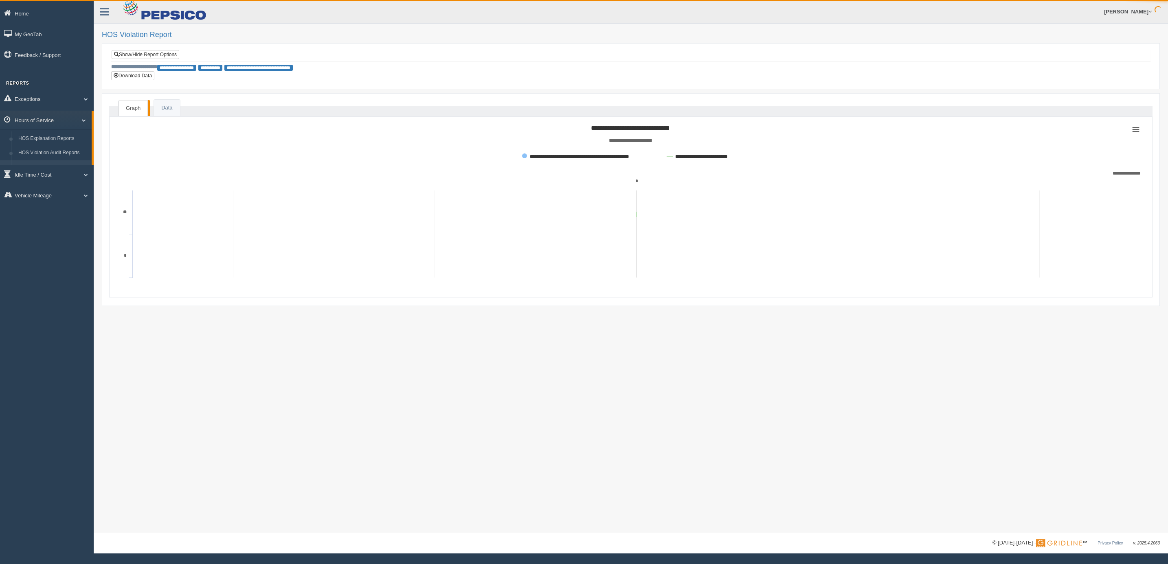  I want to click on button: Download Data, so click(133, 76).